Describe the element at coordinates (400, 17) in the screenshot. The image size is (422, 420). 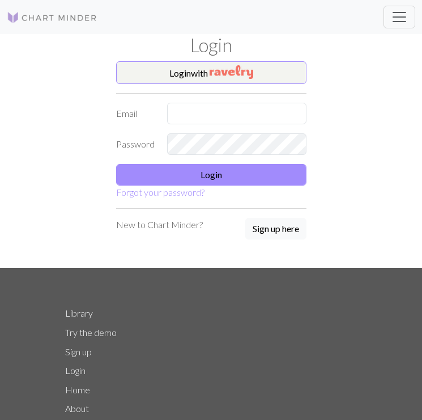
I see `button: Toggle navigation` at that location.